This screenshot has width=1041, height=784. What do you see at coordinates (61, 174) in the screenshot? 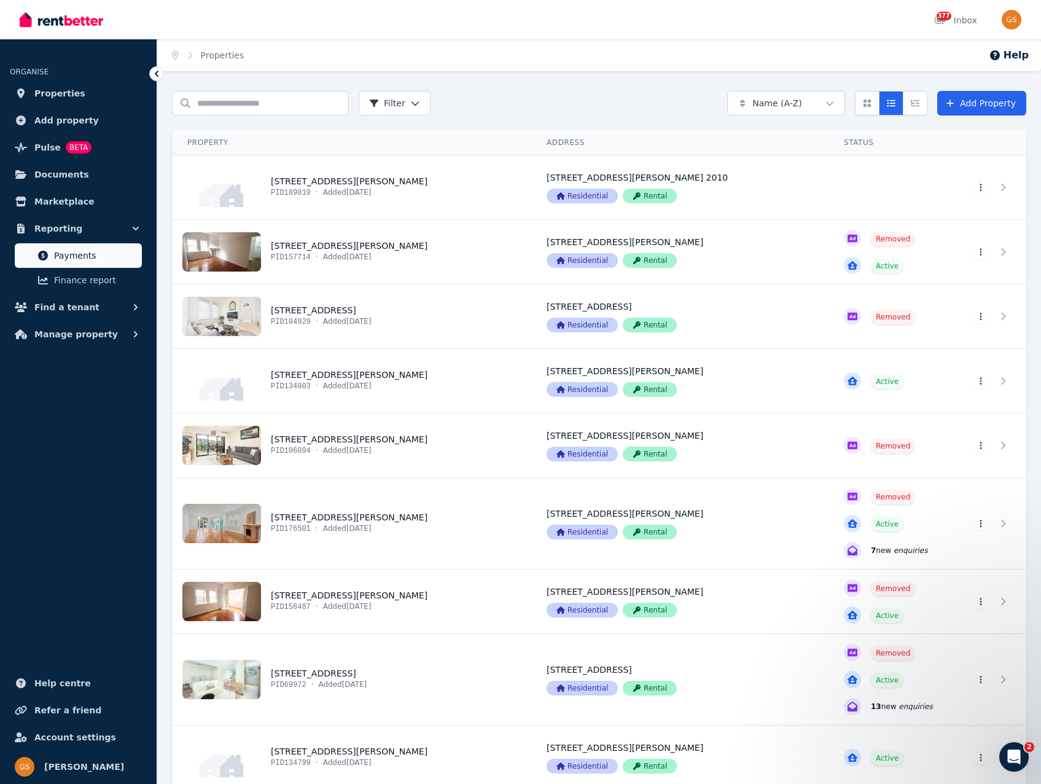
I see `span: Documents` at bounding box center [61, 174].